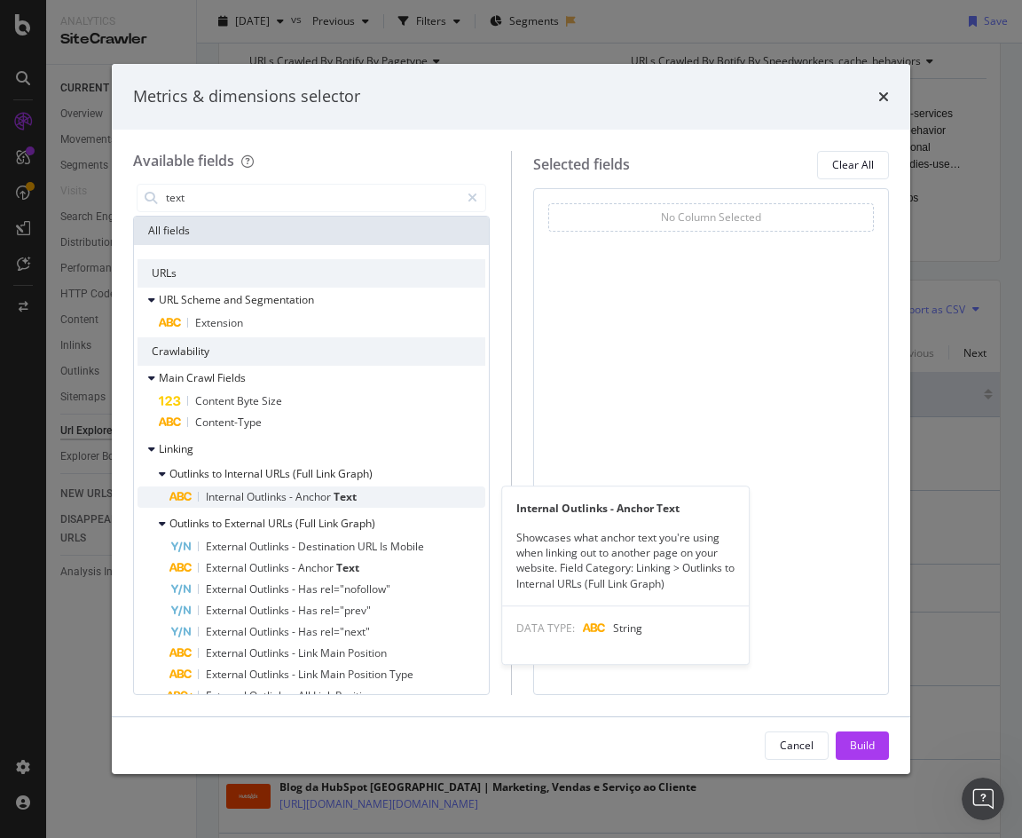 This screenshot has width=1022, height=838. Describe the element at coordinates (407, 546) in the screenshot. I see `span: Mobile` at that location.